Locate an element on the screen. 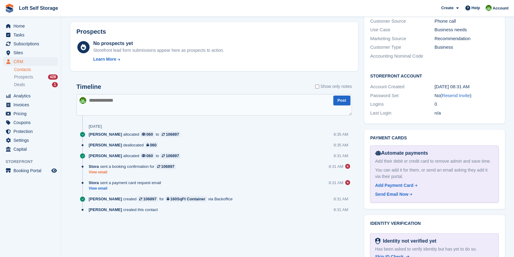 The image size is (514, 257). span: Help is located at coordinates (476, 8).